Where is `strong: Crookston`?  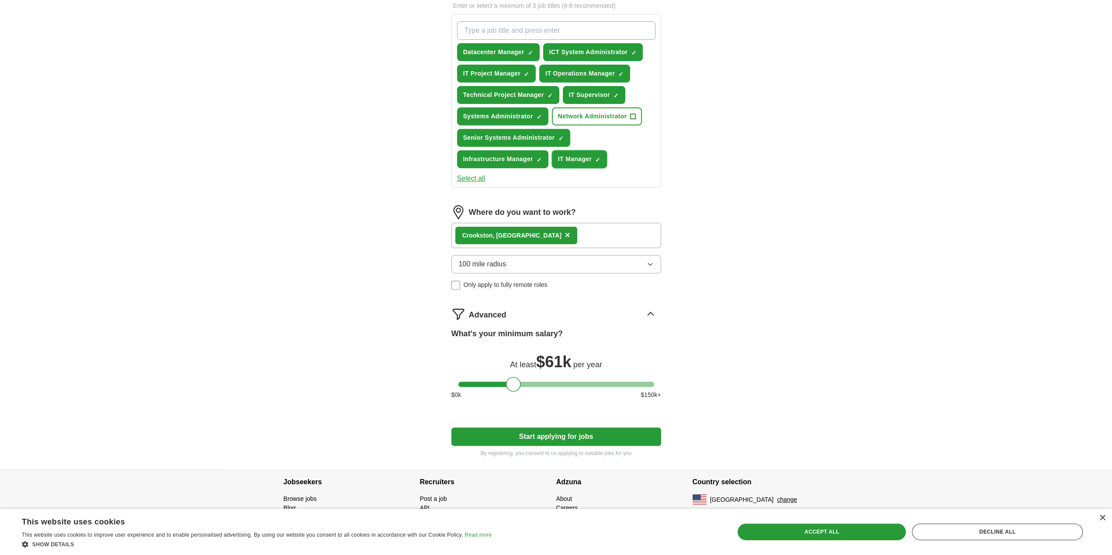
strong: Crookston is located at coordinates (478, 235).